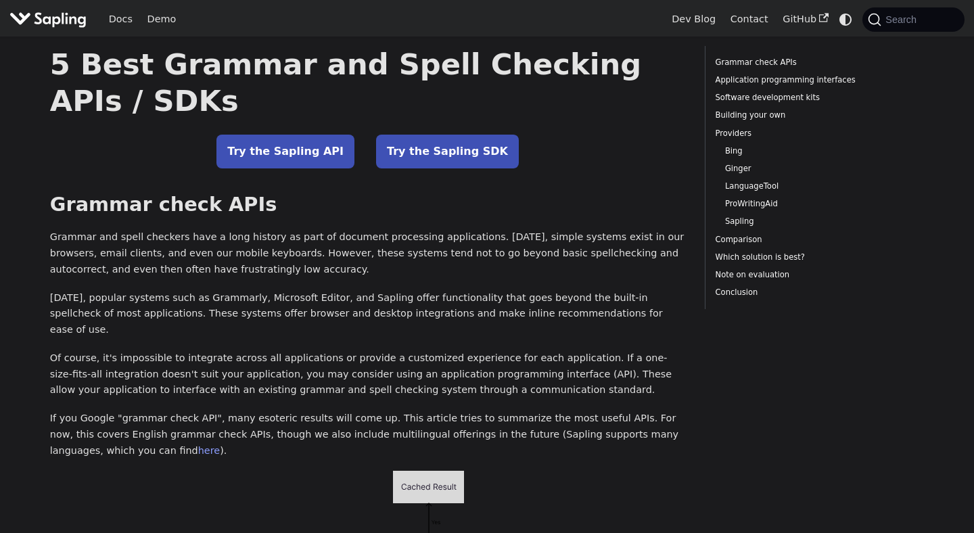  What do you see at coordinates (810, 168) in the screenshot?
I see `a: Ginger` at bounding box center [810, 168].